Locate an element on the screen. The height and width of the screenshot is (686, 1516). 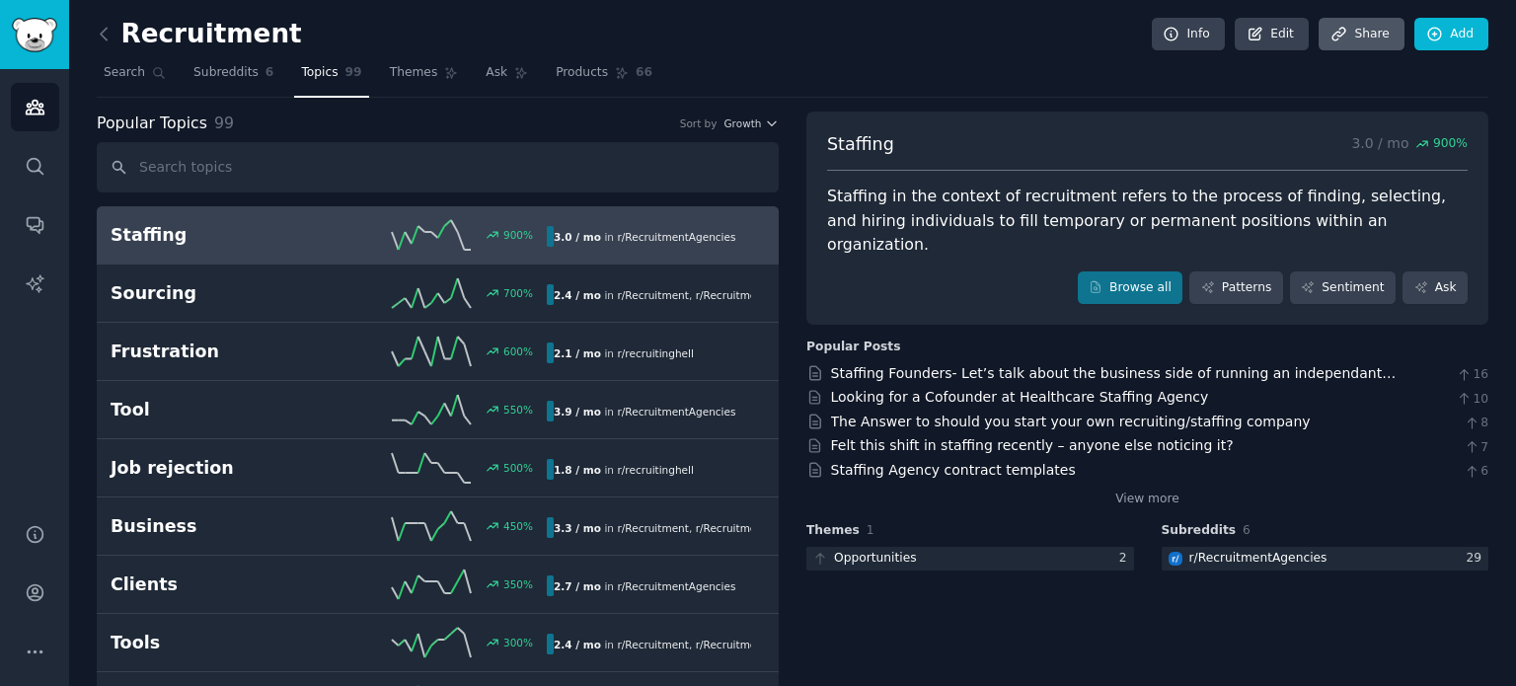
a: Search is located at coordinates (134, 77).